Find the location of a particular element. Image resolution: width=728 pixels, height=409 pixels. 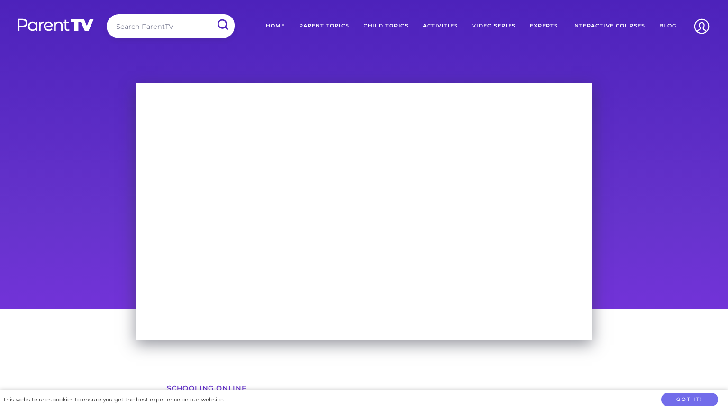

button: Got it! is located at coordinates (689, 400).